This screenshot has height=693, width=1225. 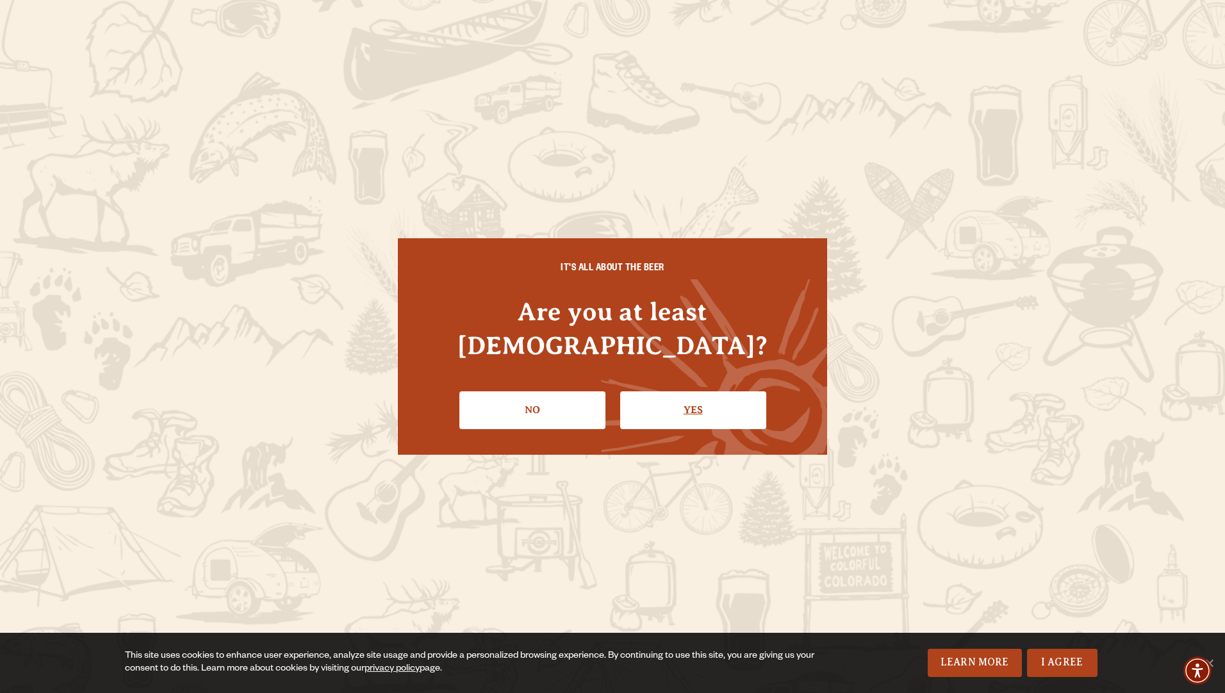 I want to click on div: Accessibility Menu, so click(x=1197, y=671).